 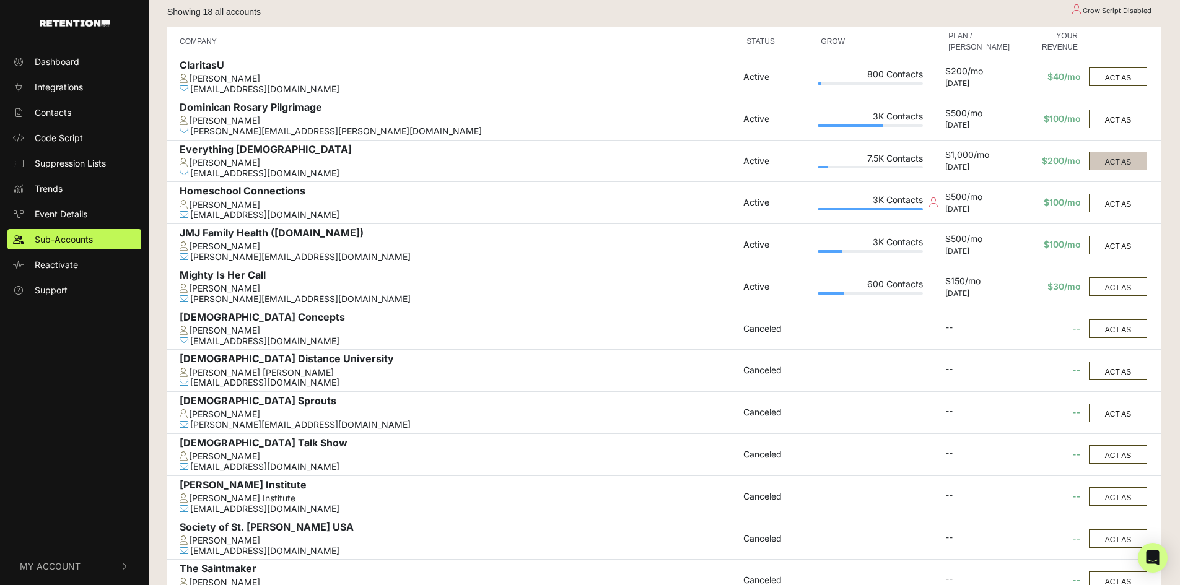 I want to click on a: Suppression Lists, so click(x=74, y=163).